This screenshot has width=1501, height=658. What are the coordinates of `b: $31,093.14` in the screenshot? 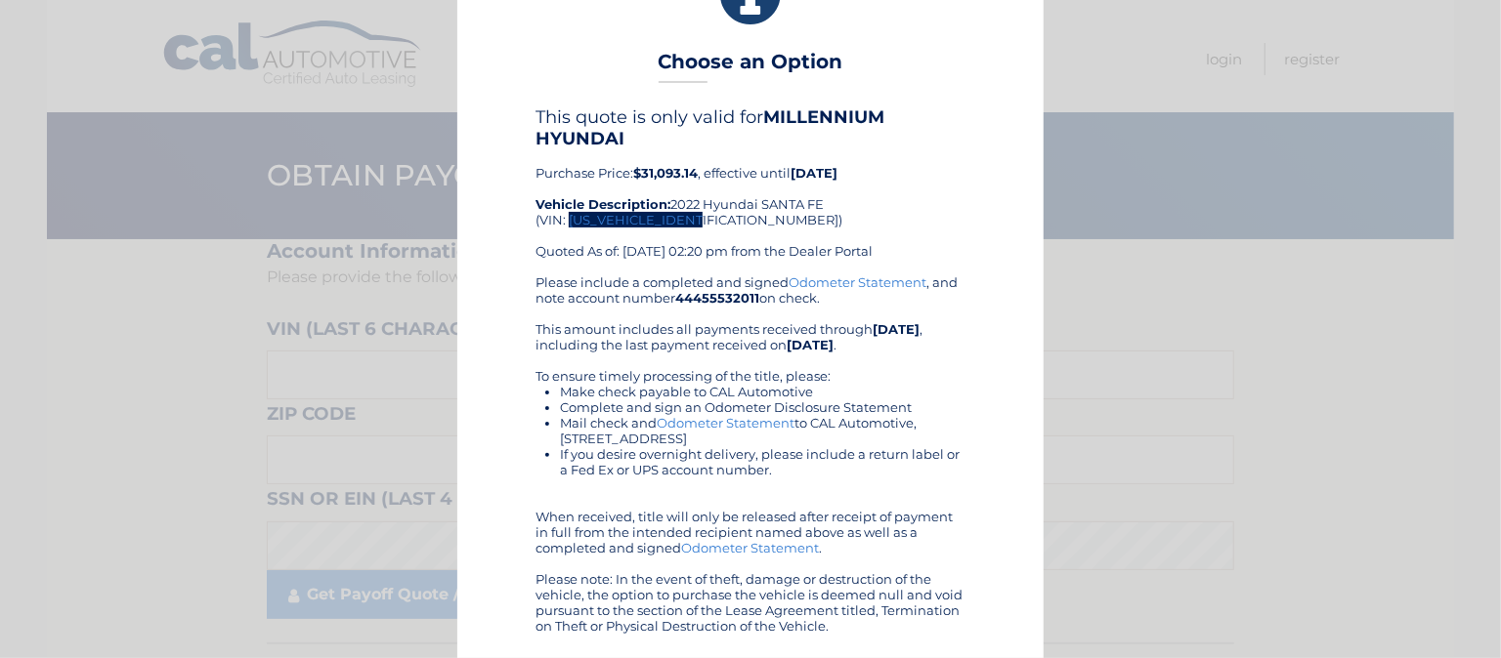 It's located at (665, 173).